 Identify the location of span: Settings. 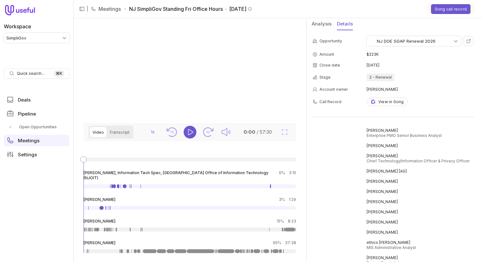
(27, 155).